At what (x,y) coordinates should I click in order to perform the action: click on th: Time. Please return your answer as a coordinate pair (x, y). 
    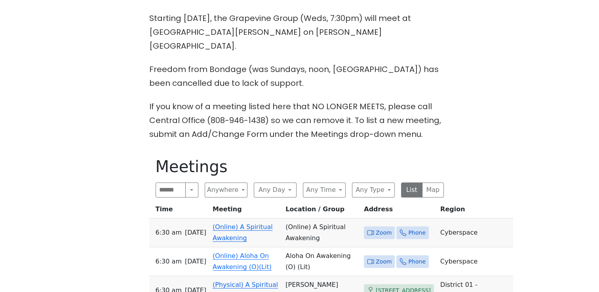
    Looking at the image, I should click on (179, 211).